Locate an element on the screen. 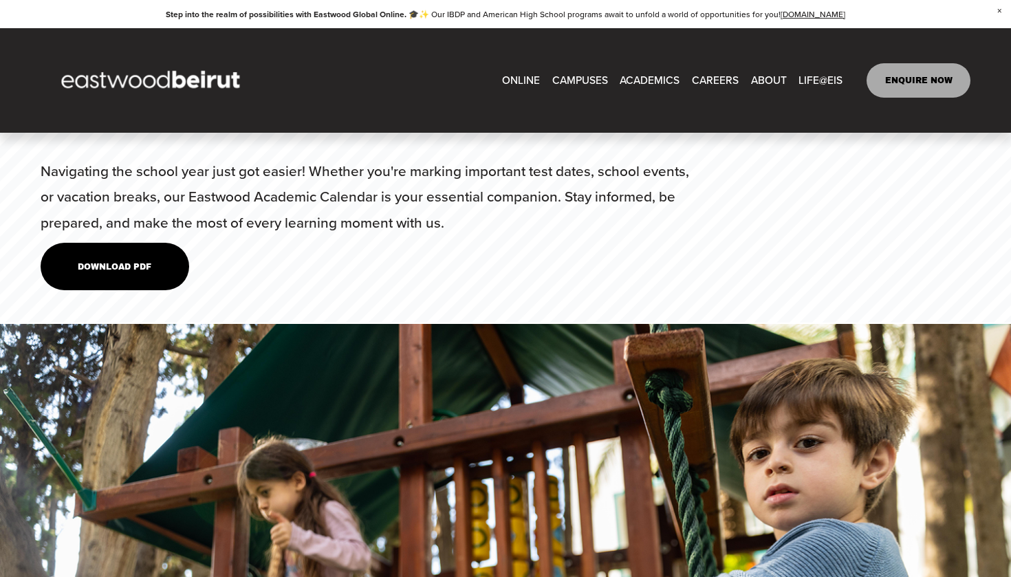 Image resolution: width=1011 pixels, height=577 pixels. a: Download PDF is located at coordinates (115, 266).